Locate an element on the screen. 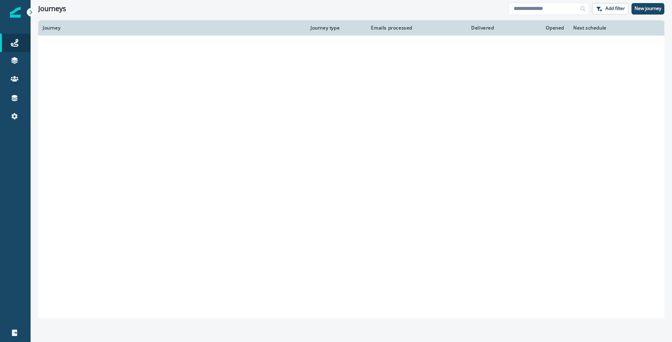 The image size is (672, 342). div: Delivered is located at coordinates (458, 28).